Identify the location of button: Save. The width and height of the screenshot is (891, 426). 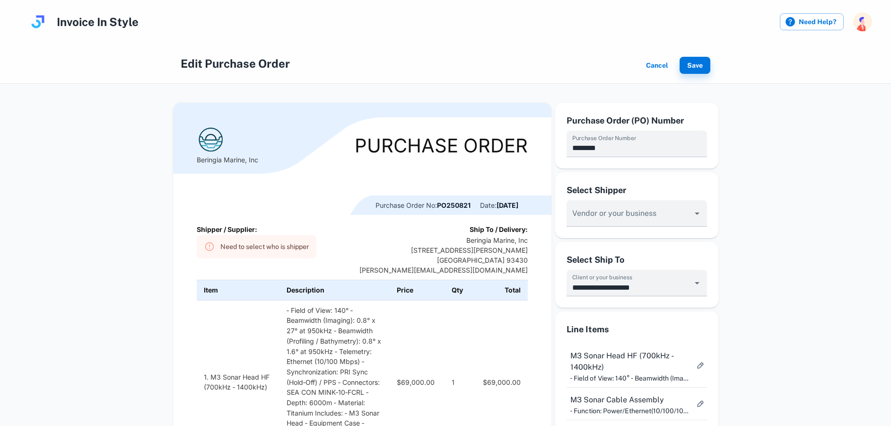
(695, 65).